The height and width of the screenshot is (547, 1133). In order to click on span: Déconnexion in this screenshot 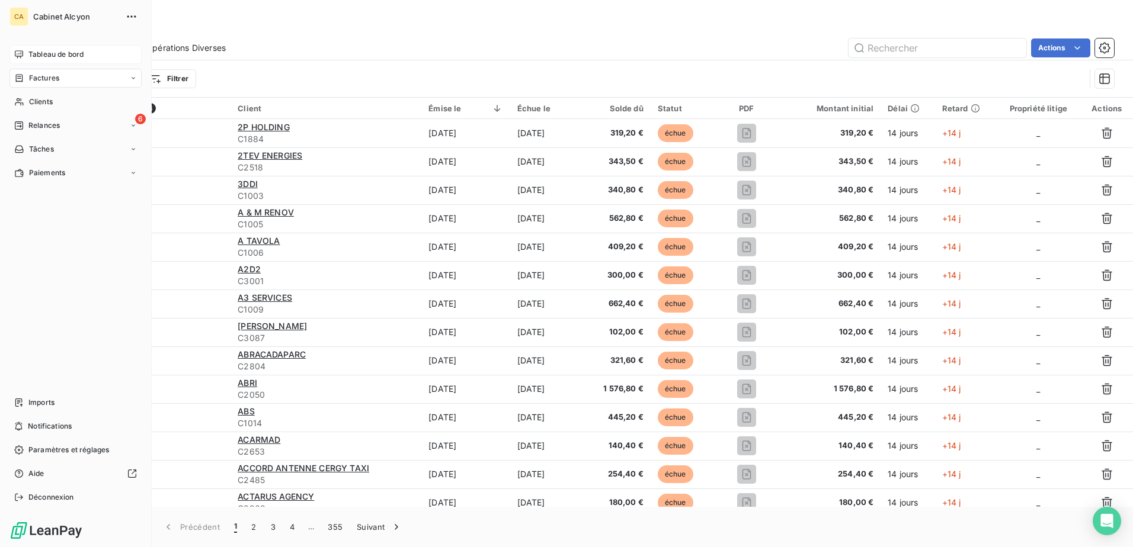, I will do `click(51, 498)`.